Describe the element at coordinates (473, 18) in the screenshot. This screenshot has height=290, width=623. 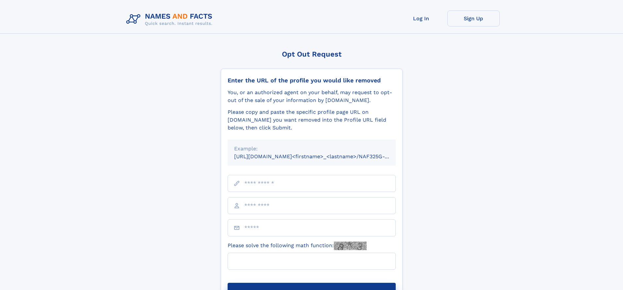
I see `a: Sign Up` at that location.